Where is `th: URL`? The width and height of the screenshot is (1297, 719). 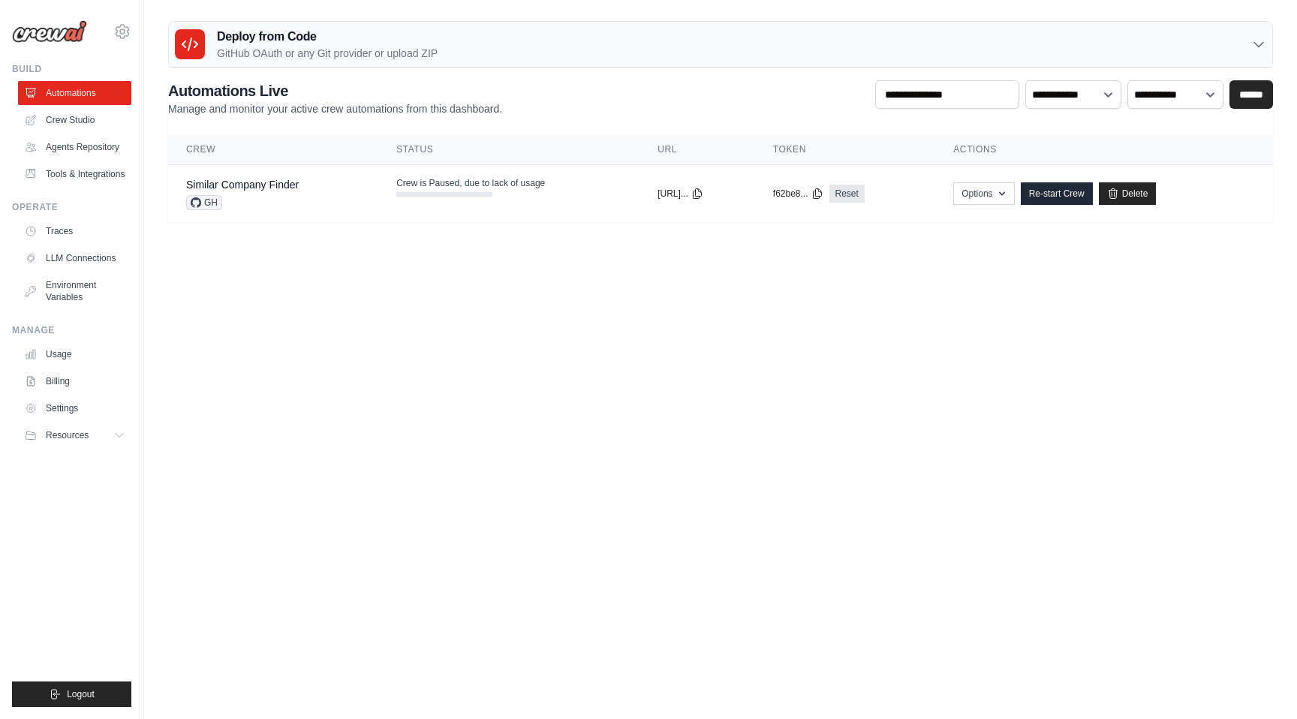 th: URL is located at coordinates (698, 149).